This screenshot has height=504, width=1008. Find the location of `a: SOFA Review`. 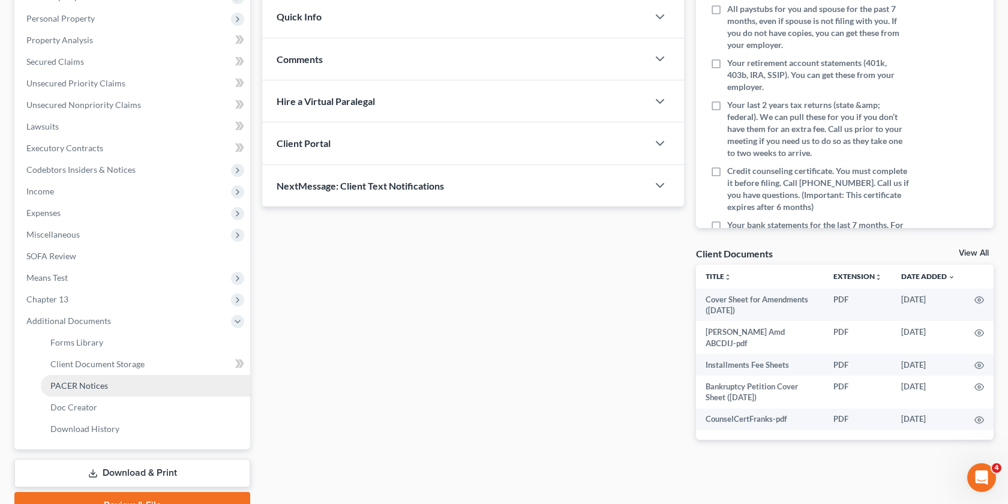

a: SOFA Review is located at coordinates (133, 256).